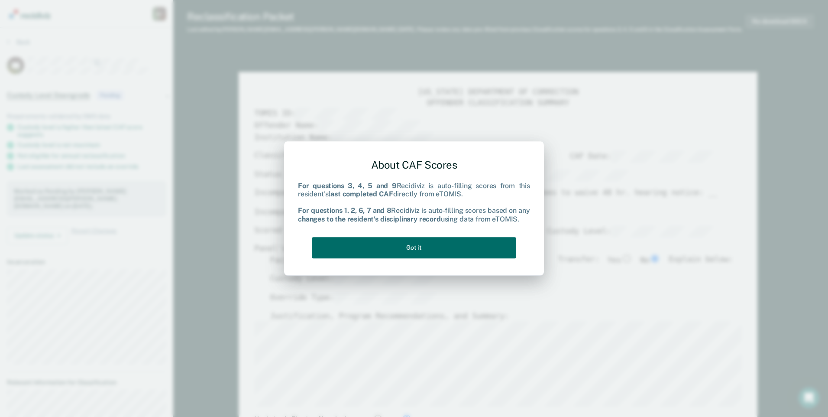 This screenshot has height=417, width=828. What do you see at coordinates (369, 219) in the screenshot?
I see `b: changes to the resident's disciplinary record` at bounding box center [369, 219].